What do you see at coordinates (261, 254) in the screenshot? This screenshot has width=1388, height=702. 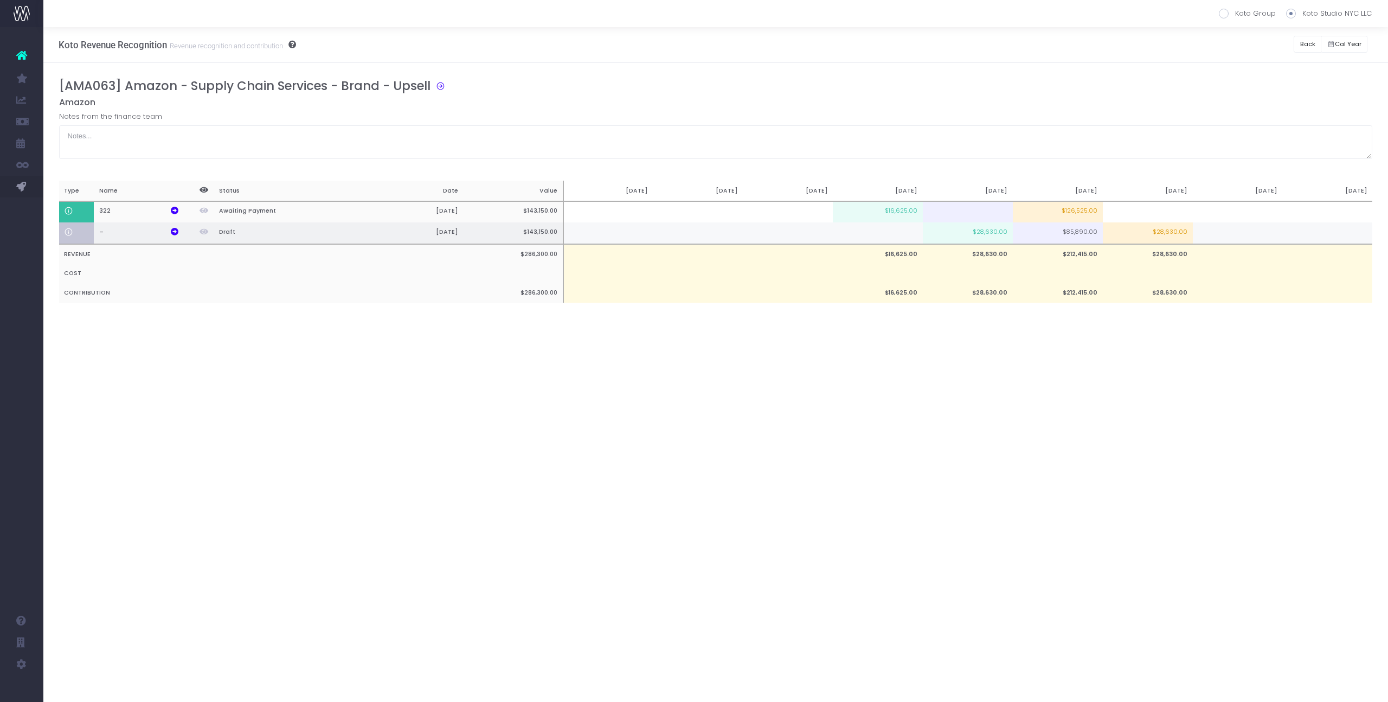 I see `th: REVENUE` at bounding box center [261, 254].